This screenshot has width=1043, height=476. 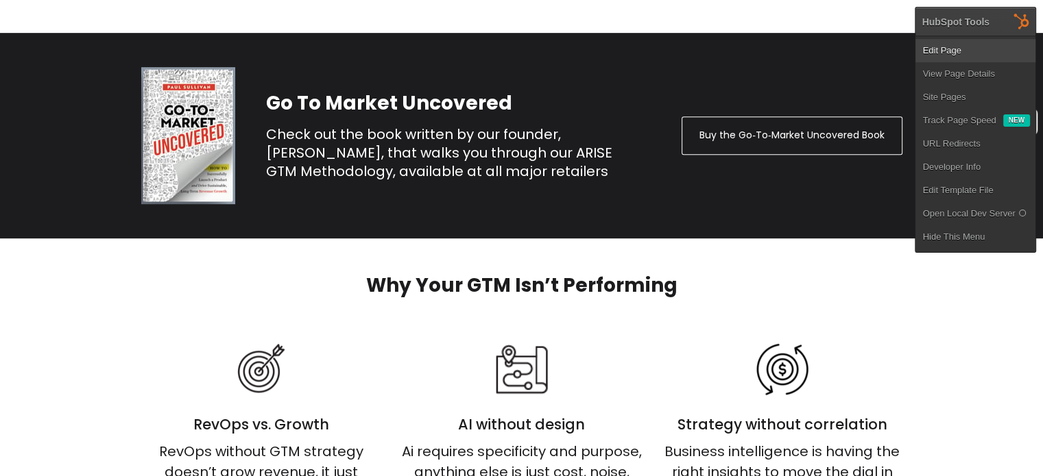 I want to click on img: HubSpot Tools Menu Toggle, so click(x=1021, y=21).